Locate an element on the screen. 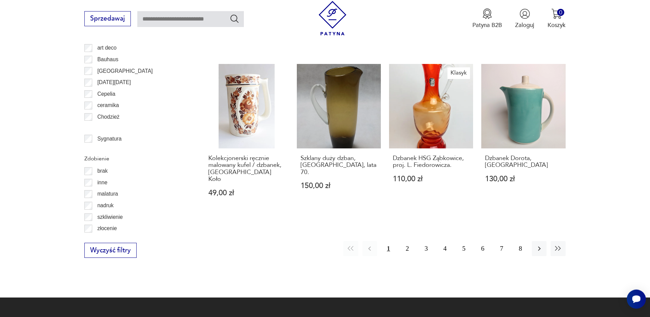 The image size is (650, 317). a: KlasykDzbanek HSG Ząbkowice, proj. L. Fiedorowicza.Dzbanek HSG Ząbkowice, proj. L. Fiedorowicza.1... is located at coordinates (431, 138).